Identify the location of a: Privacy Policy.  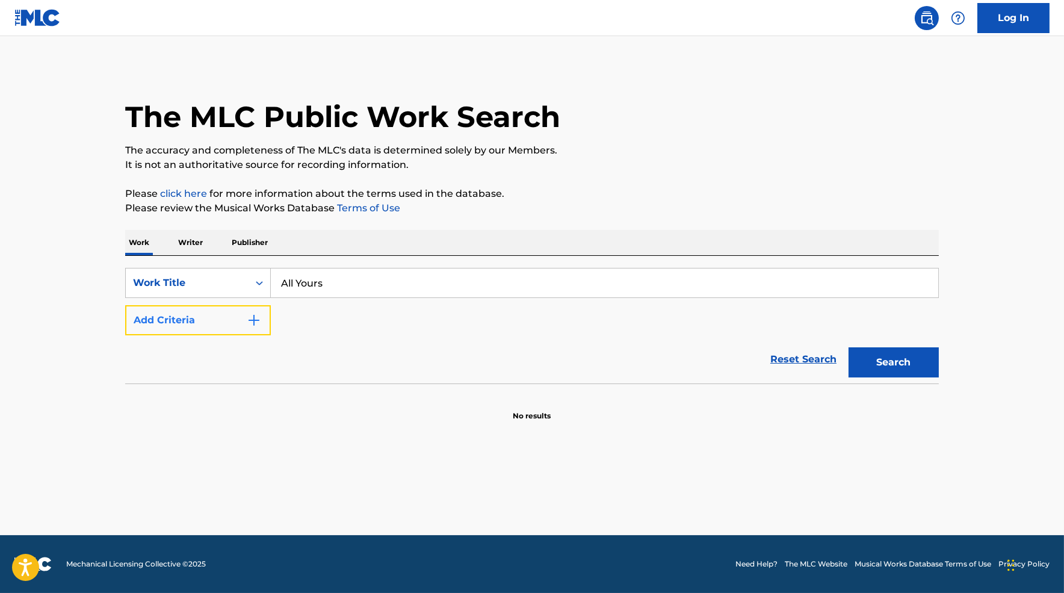
(1023, 564).